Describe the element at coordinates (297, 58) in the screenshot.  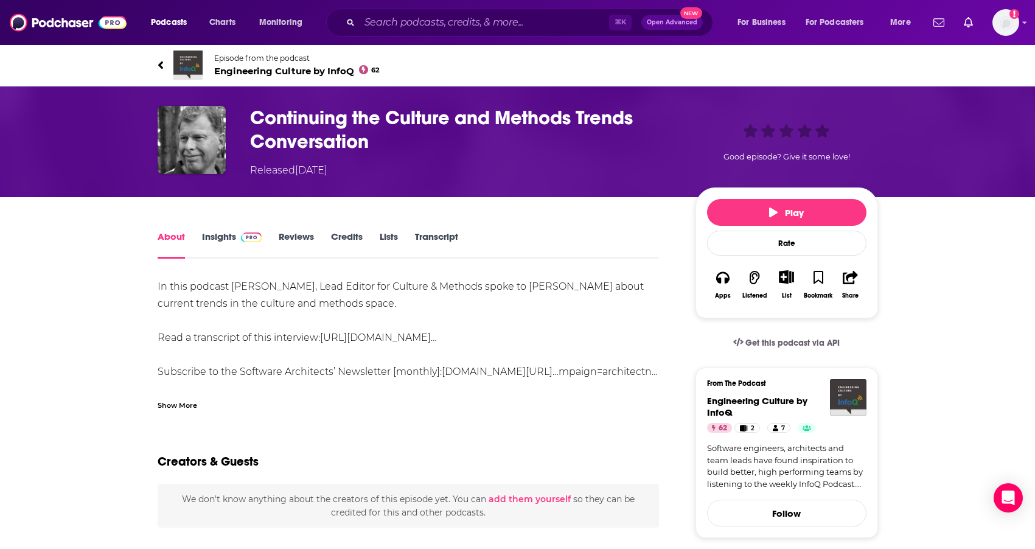
I see `span: Episode from the podcast` at that location.